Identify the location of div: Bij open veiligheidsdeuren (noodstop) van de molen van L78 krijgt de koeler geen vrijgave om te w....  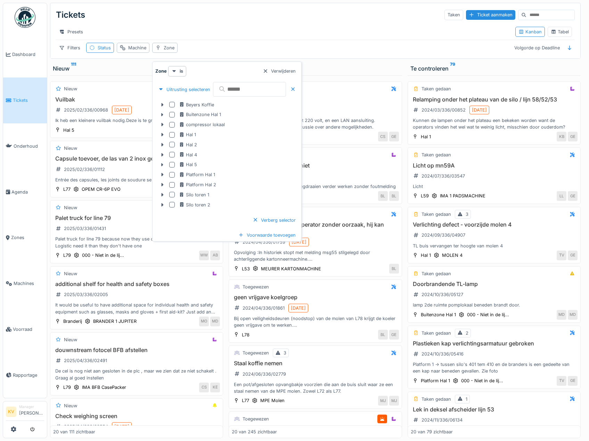
(315, 322).